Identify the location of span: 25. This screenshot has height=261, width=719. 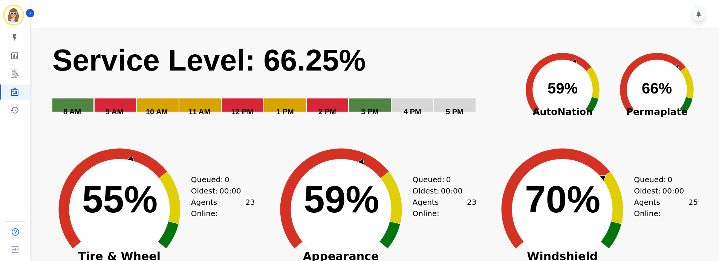
(693, 208).